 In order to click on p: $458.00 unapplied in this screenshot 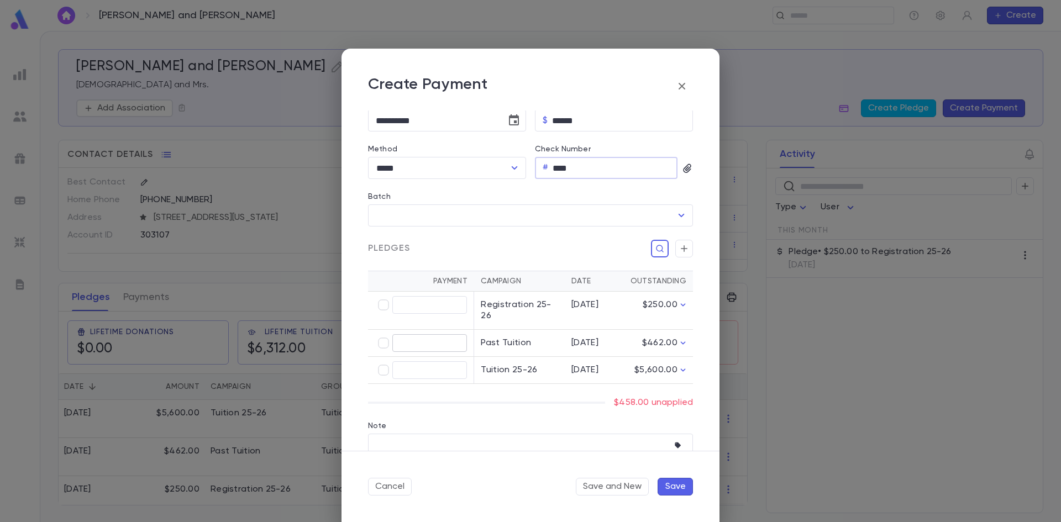, I will do `click(653, 403)`.